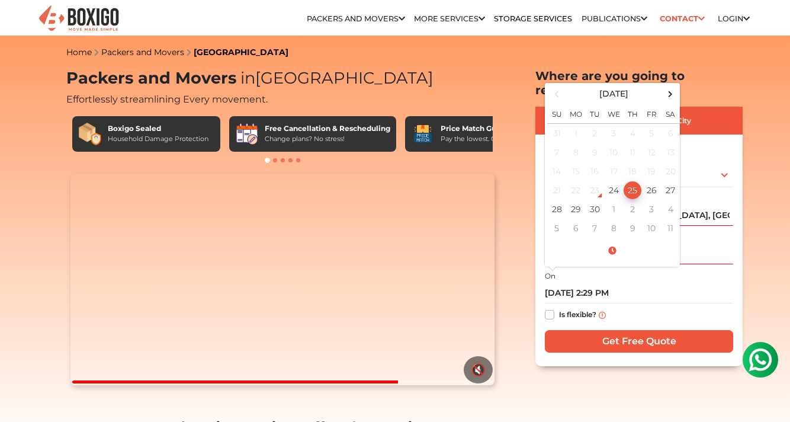 The width and height of the screenshot is (790, 422). I want to click on th: We, so click(613, 113).